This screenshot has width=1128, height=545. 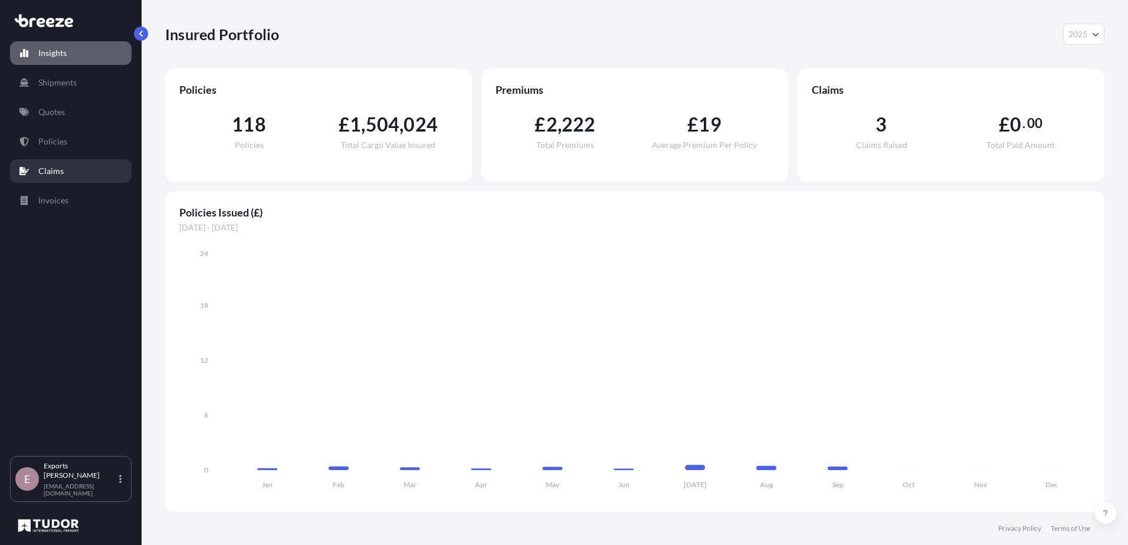 What do you see at coordinates (1019, 529) in the screenshot?
I see `a: Privacy Policy` at bounding box center [1019, 529].